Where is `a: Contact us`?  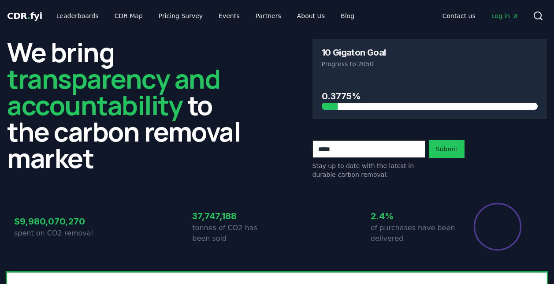 a: Contact us is located at coordinates (459, 16).